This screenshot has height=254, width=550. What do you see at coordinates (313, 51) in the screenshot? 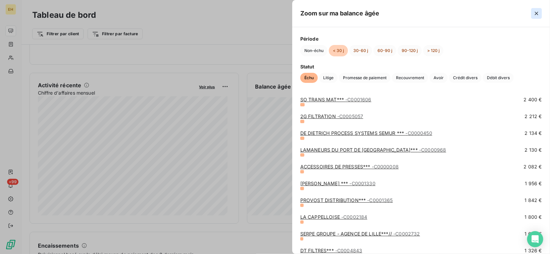
I see `button: Non-échu` at bounding box center [313, 51].